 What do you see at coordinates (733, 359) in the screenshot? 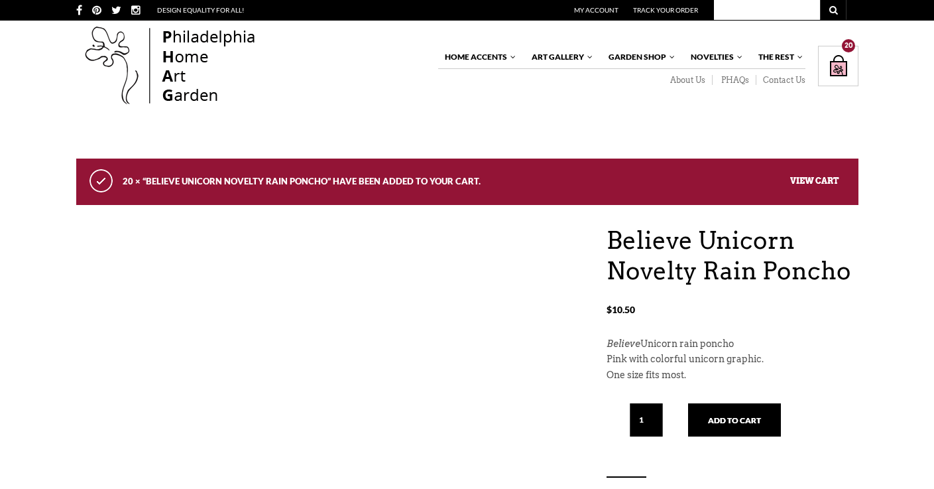
I see `p: Pink with colorful unicorn graphic.` at bounding box center [733, 359].